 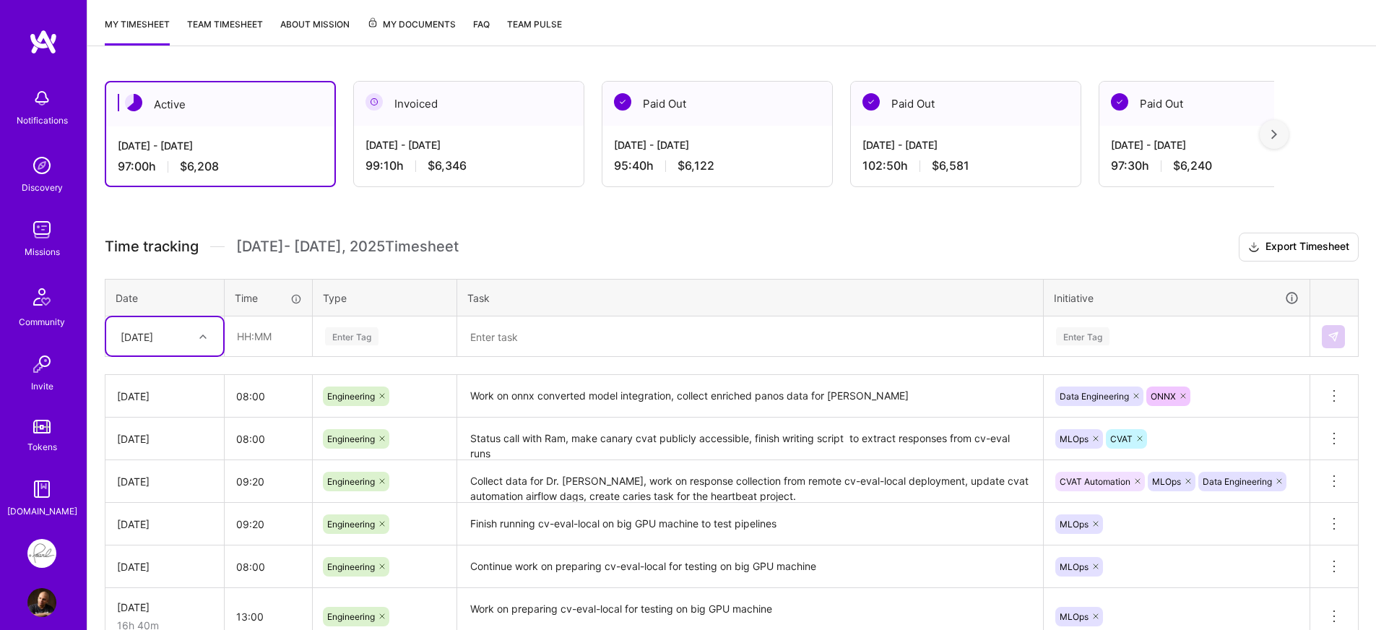 I want to click on textarea: Finish running cv-eval-local on big GPU machine to test pipelines, so click(x=750, y=524).